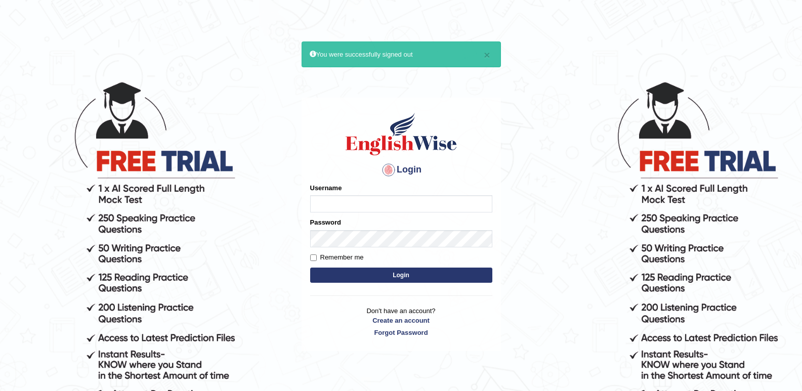  Describe the element at coordinates (401, 320) in the screenshot. I see `a: Create an account` at that location.